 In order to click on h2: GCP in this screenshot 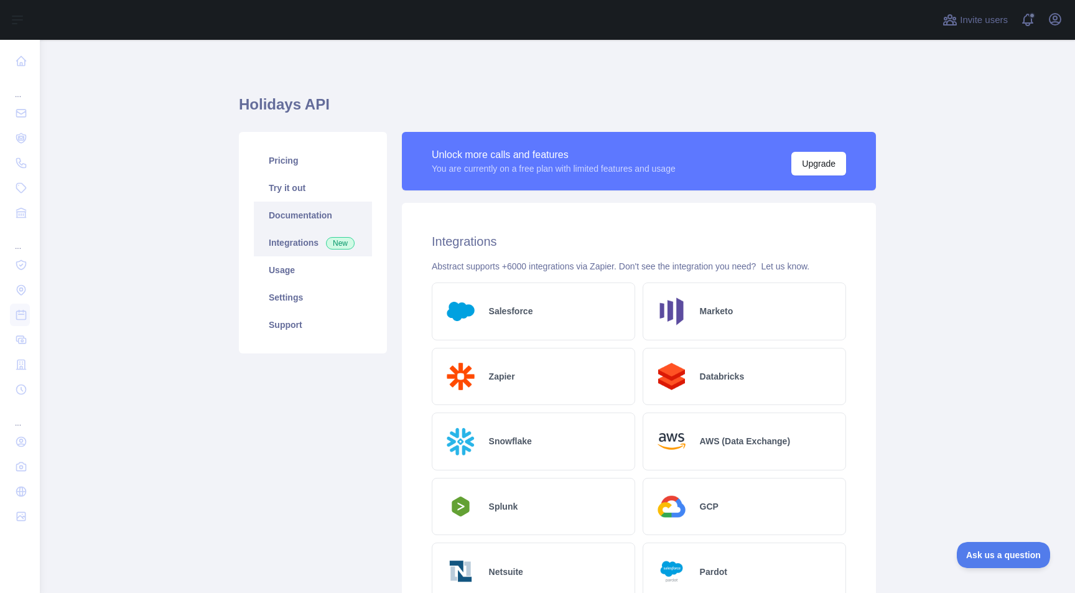, I will do `click(710, 507)`.